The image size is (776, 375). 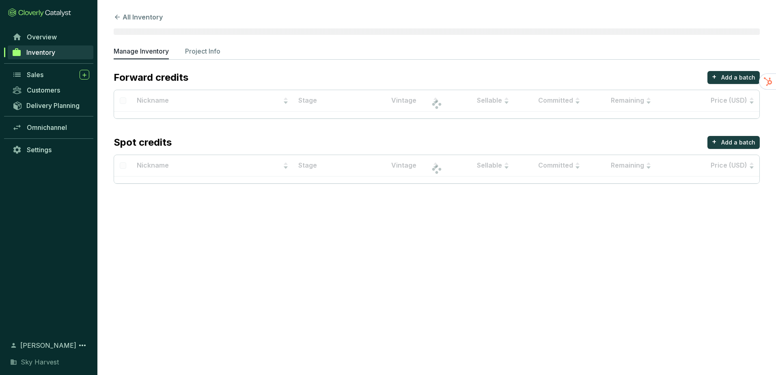 What do you see at coordinates (41, 52) in the screenshot?
I see `span: Inventory` at bounding box center [41, 52].